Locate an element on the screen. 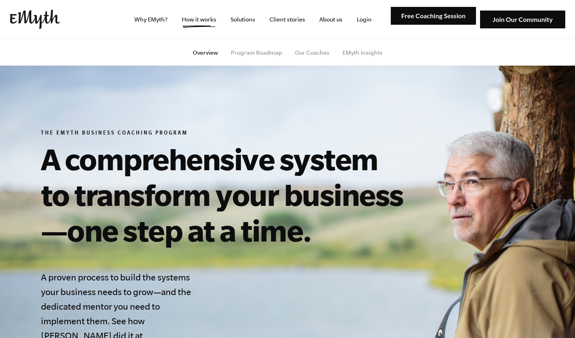 The width and height of the screenshot is (575, 338). a: Our Coaches is located at coordinates (312, 53).